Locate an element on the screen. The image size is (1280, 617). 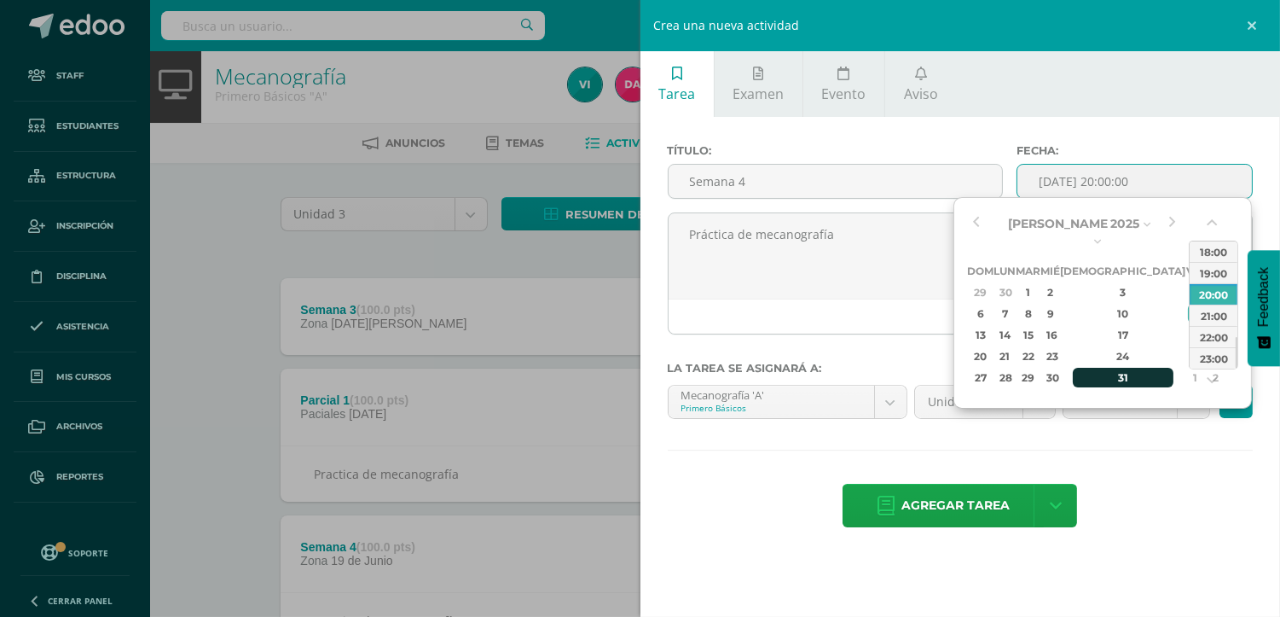
div: 9 is located at coordinates (1051, 313).